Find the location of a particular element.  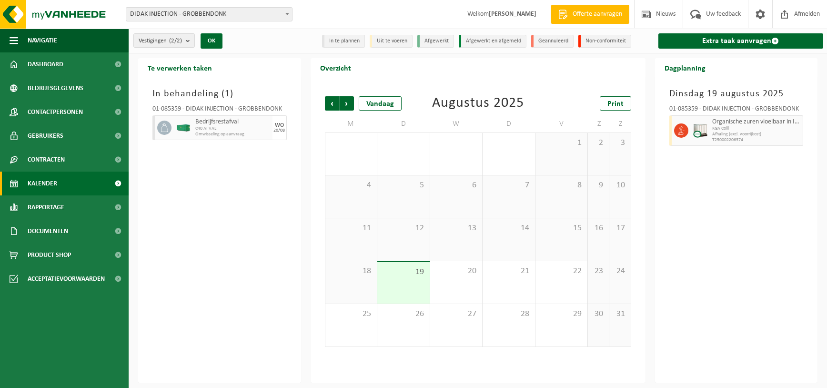

span: 19 is located at coordinates (404, 272).